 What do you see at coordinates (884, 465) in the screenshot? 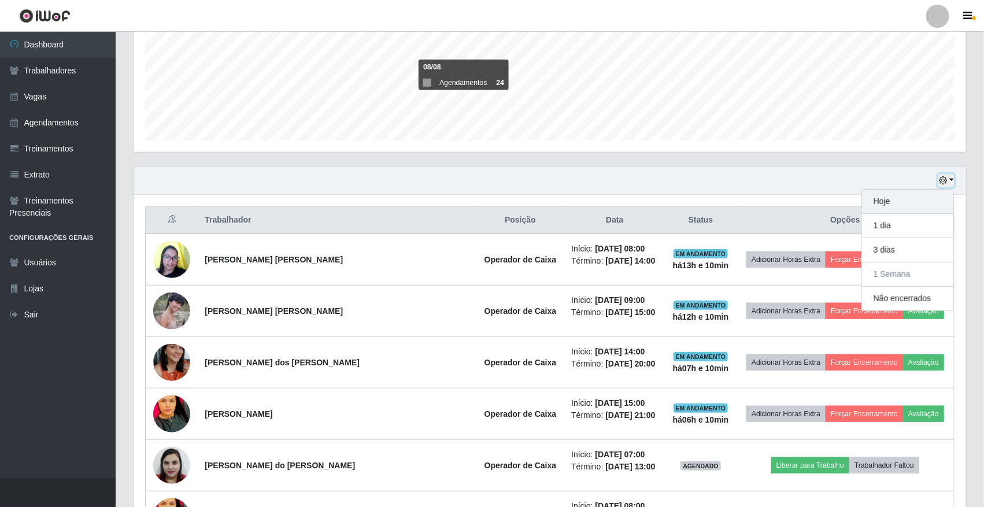
I see `button: Trabalhador Faltou` at bounding box center [884, 465].